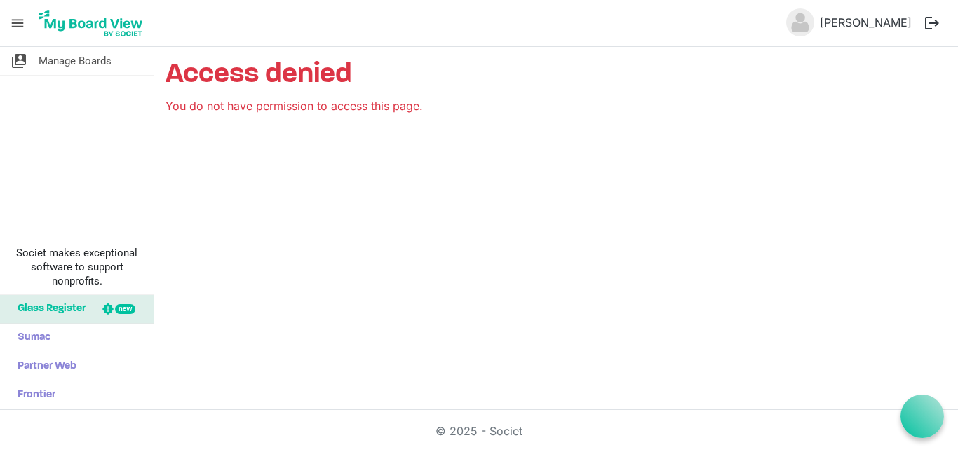  I want to click on p: You do not have permission to access this page., so click(556, 106).